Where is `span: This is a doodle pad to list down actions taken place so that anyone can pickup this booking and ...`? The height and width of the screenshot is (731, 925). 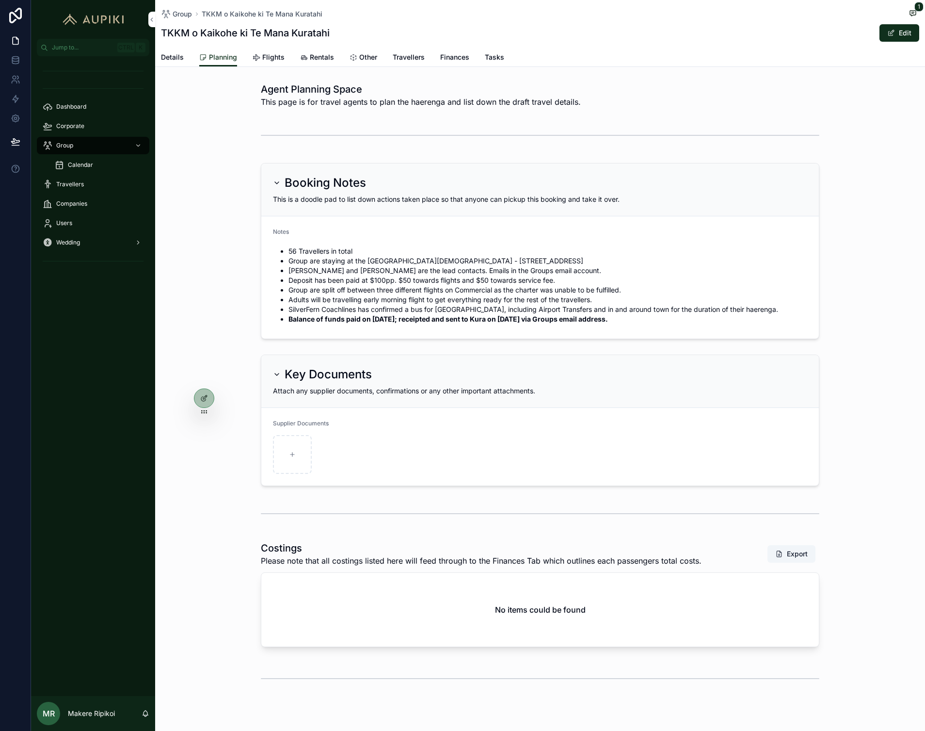 span: This is a doodle pad to list down actions taken place so that anyone can pickup this booking and ... is located at coordinates (446, 199).